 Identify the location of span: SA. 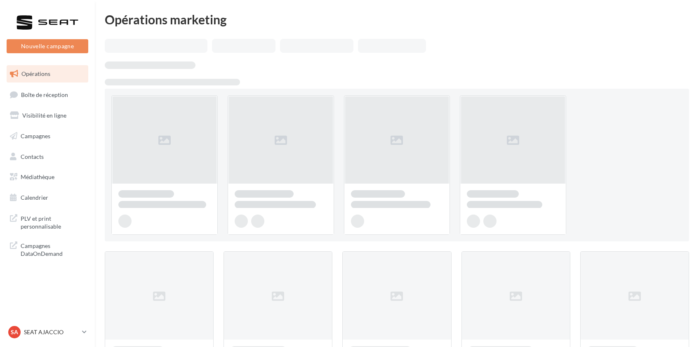
(14, 332).